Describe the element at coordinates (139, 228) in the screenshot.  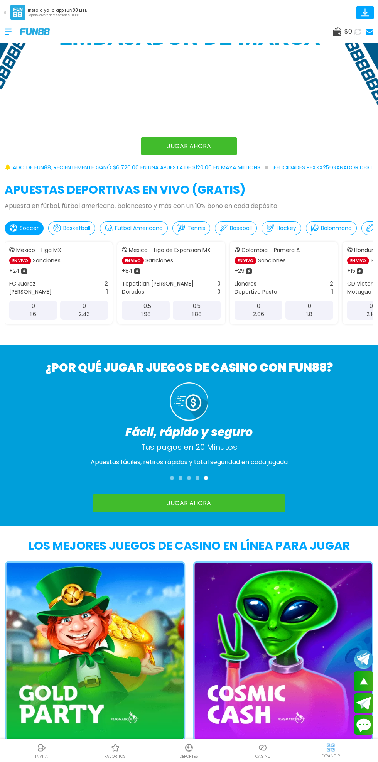
I see `p: Futbol Americano` at that location.